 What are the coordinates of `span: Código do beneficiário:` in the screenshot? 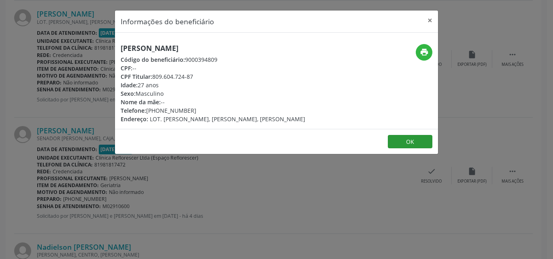 It's located at (153, 59).